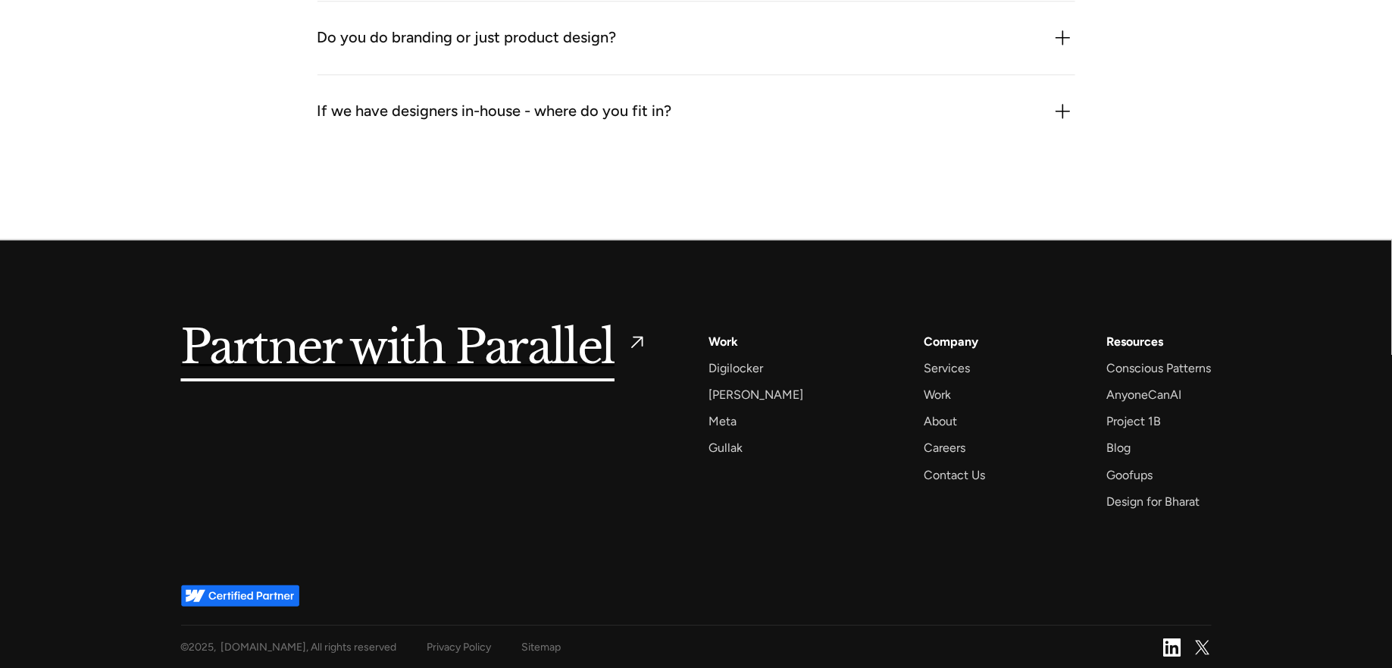 This screenshot has width=1392, height=668. I want to click on div: Gullak, so click(725, 447).